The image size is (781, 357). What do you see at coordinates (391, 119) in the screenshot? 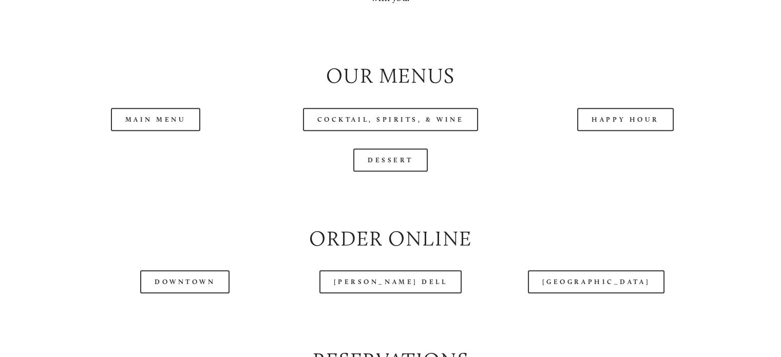
I see `a: Cocktail, Spirits, & Wine` at bounding box center [391, 119].